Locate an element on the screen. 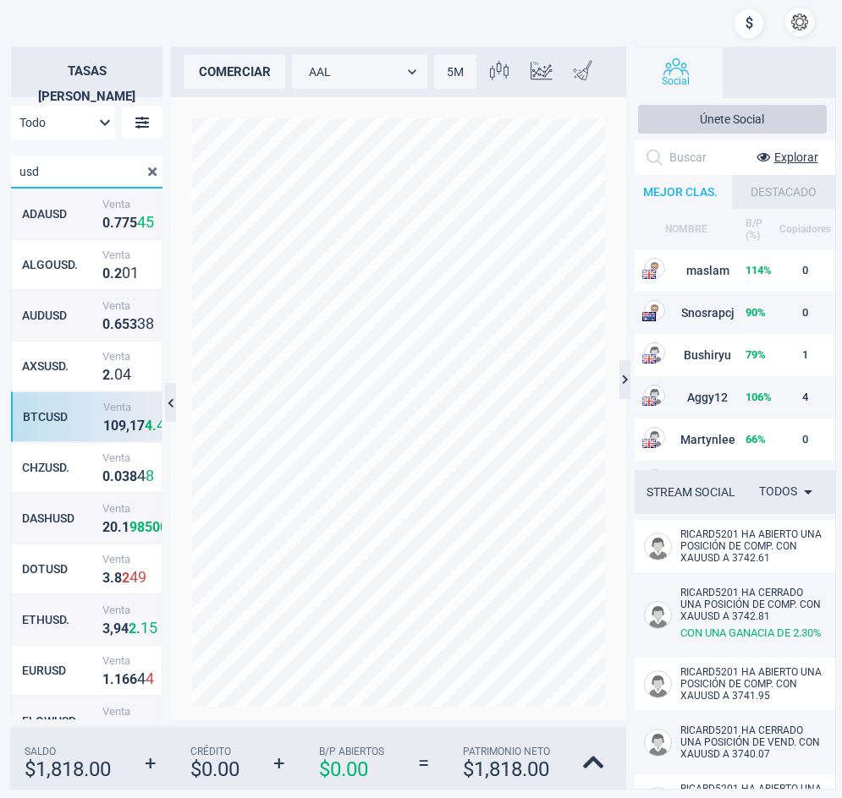  span: Únete Social is located at coordinates (732, 119).